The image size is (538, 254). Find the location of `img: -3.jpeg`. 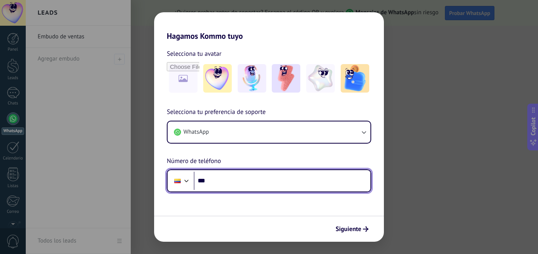

img: -3.jpeg is located at coordinates (286, 78).